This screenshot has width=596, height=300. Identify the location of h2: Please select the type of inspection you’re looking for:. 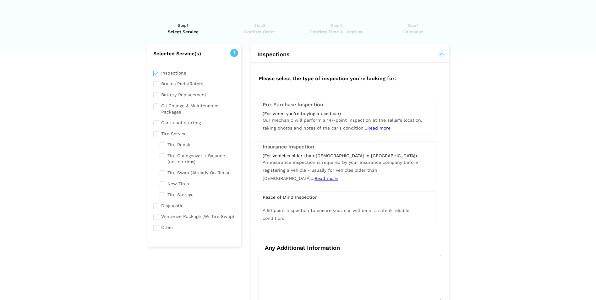
(350, 78).